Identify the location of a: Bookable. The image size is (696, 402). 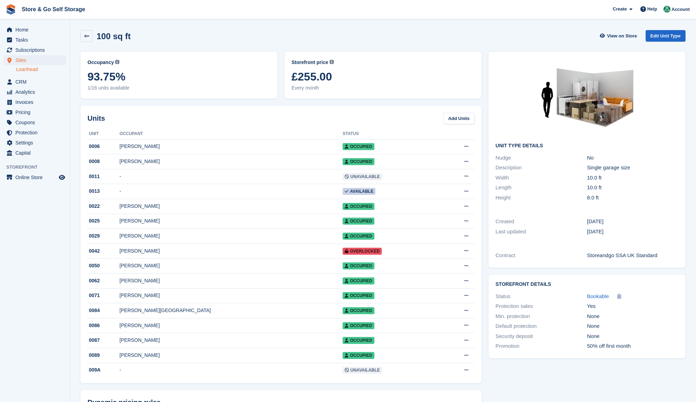
(598, 296).